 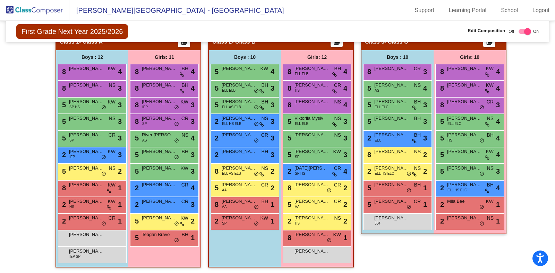 I want to click on a: Learning Portal, so click(x=467, y=10).